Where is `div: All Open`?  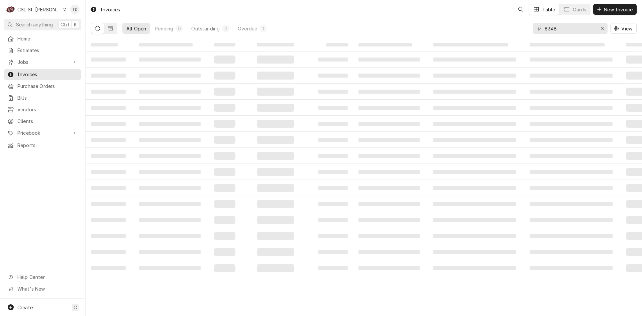
div: All Open is located at coordinates (136, 28).